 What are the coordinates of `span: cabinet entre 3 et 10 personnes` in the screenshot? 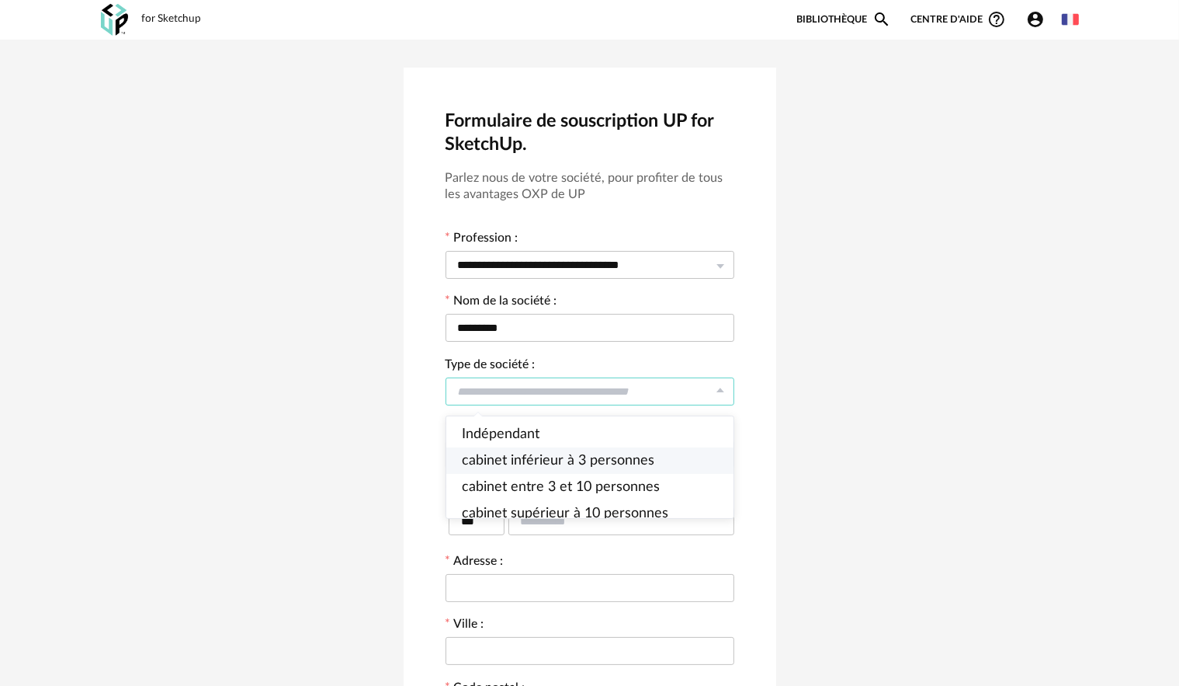 It's located at (561, 487).